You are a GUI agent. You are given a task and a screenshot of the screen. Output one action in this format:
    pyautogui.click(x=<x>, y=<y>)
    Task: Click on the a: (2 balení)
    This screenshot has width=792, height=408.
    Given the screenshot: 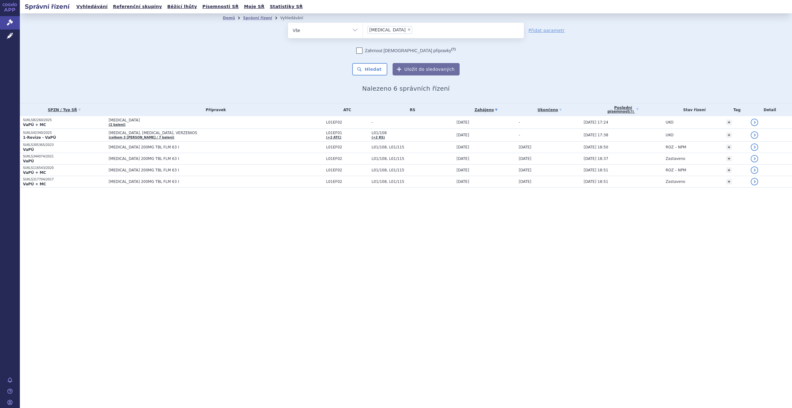 What is the action you would take?
    pyautogui.click(x=117, y=124)
    